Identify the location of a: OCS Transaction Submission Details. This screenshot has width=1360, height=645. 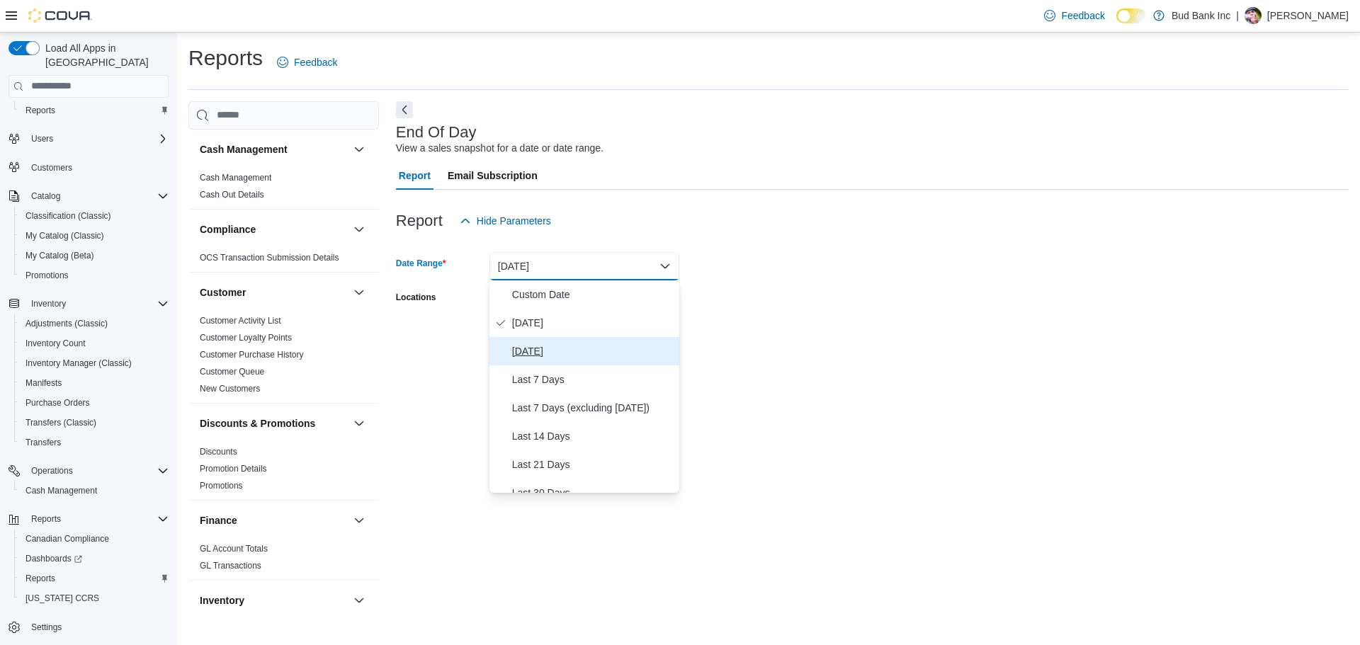
(269, 258).